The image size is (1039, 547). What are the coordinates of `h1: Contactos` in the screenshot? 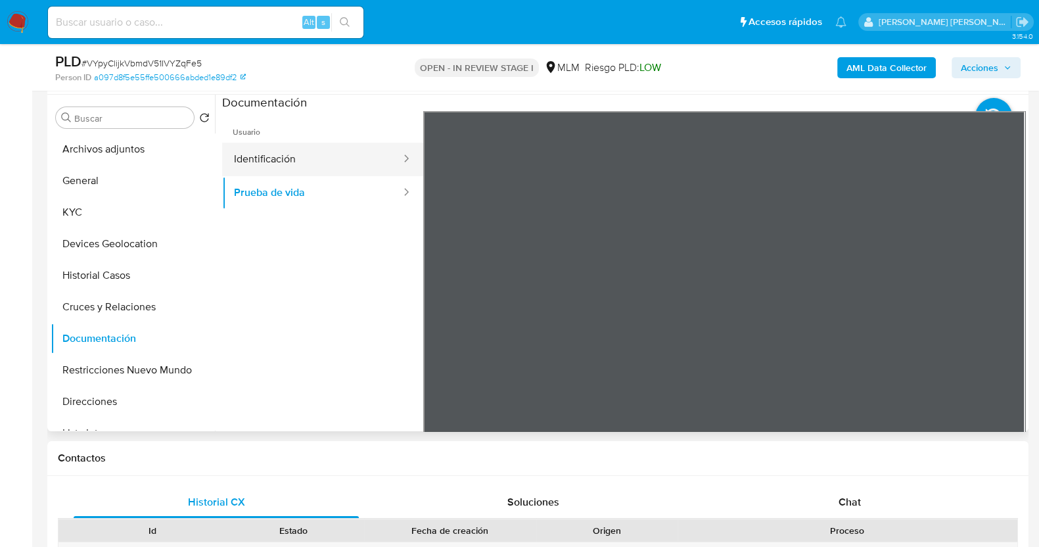 It's located at (538, 458).